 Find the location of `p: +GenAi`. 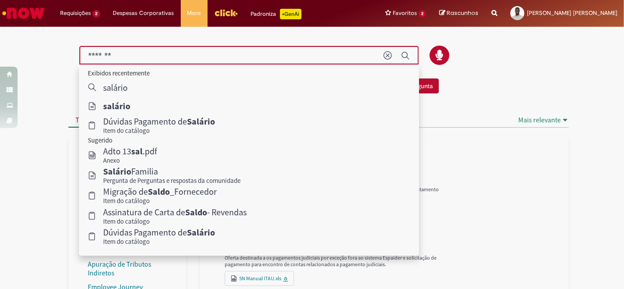

p: +GenAi is located at coordinates (291, 14).